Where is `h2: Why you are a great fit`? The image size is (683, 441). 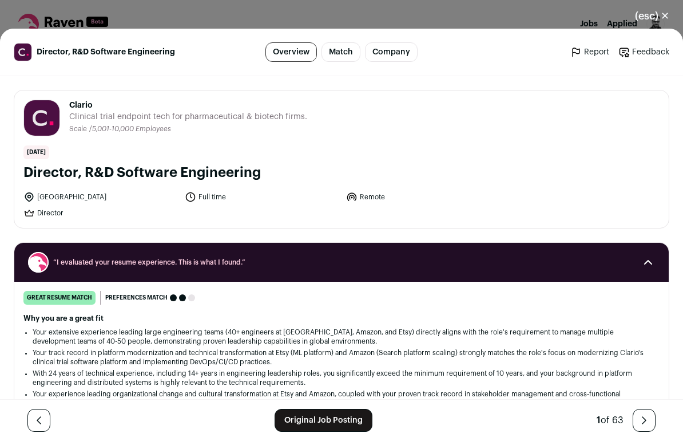 h2: Why you are a great fit is located at coordinates (342, 318).